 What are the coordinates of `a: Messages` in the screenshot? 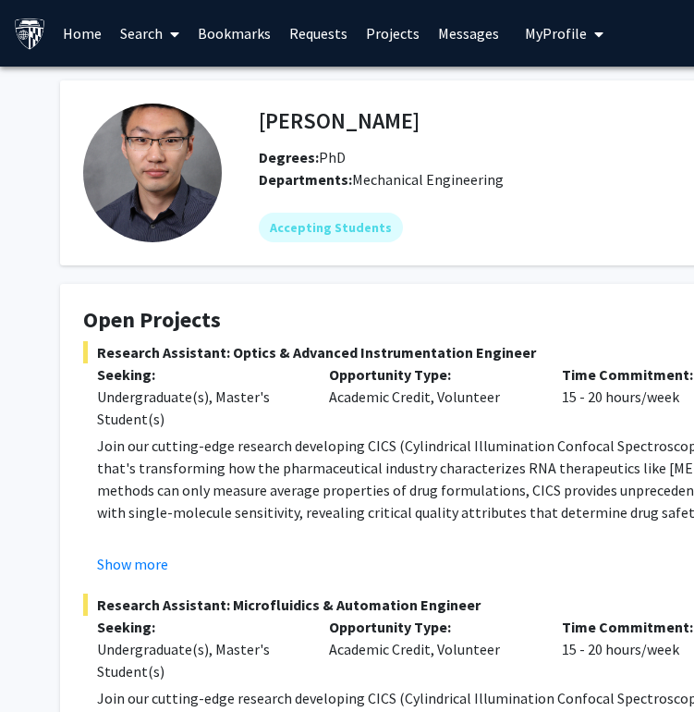 It's located at (469, 33).